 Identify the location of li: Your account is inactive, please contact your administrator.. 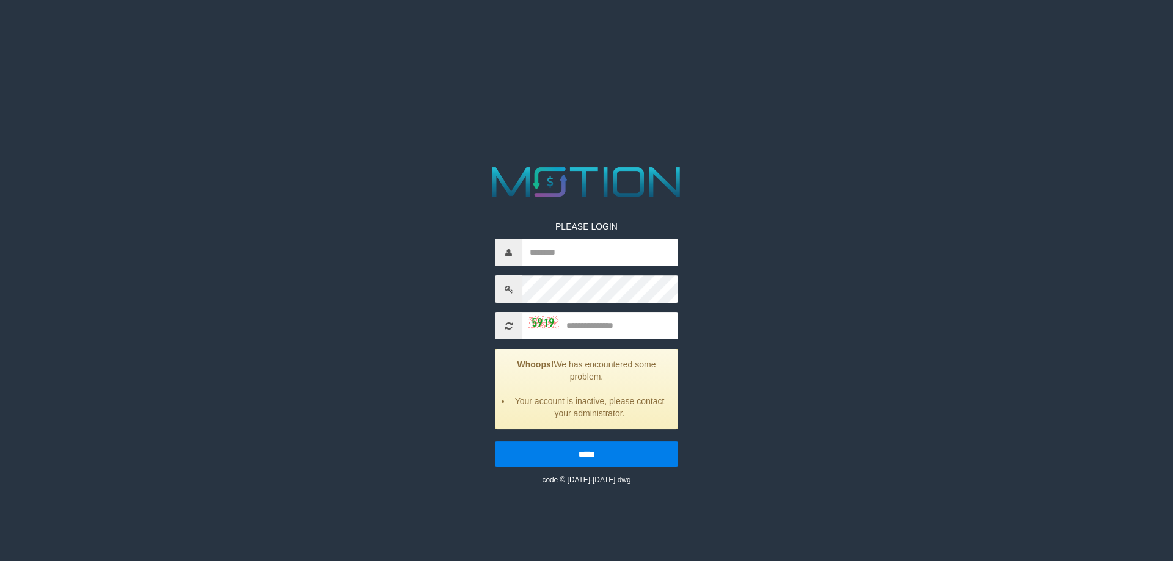
(589, 407).